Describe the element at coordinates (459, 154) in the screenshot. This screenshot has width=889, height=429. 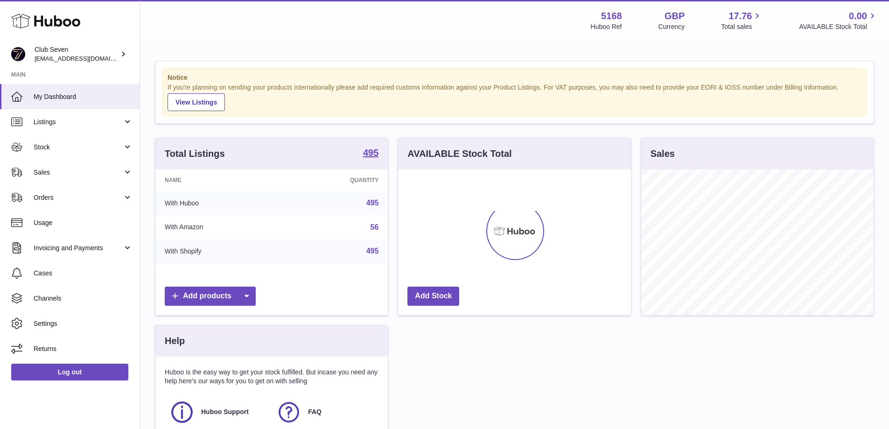
I see `h3: AVAILABLE Stock Total` at that location.